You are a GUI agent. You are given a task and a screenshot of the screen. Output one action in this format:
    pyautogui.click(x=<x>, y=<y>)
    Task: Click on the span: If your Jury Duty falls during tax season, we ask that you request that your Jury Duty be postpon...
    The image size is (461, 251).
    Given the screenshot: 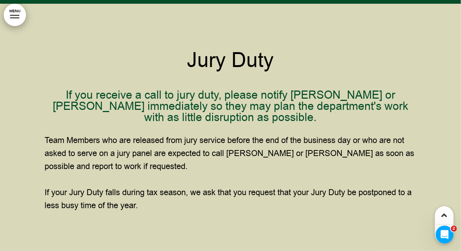 What is the action you would take?
    pyautogui.click(x=229, y=199)
    